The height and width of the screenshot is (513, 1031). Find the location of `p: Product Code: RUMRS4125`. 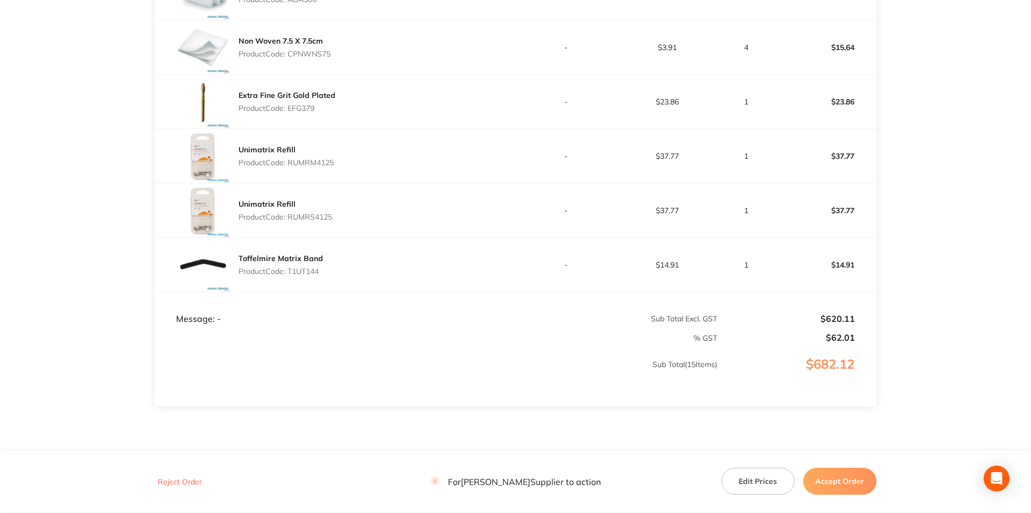

p: Product Code: RUMRS4125 is located at coordinates (285, 217).